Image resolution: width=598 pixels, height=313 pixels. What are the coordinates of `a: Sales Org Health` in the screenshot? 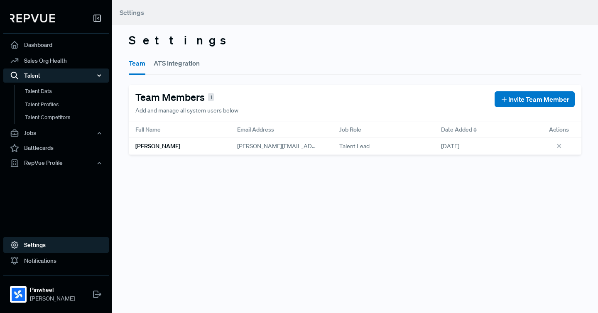 It's located at (56, 61).